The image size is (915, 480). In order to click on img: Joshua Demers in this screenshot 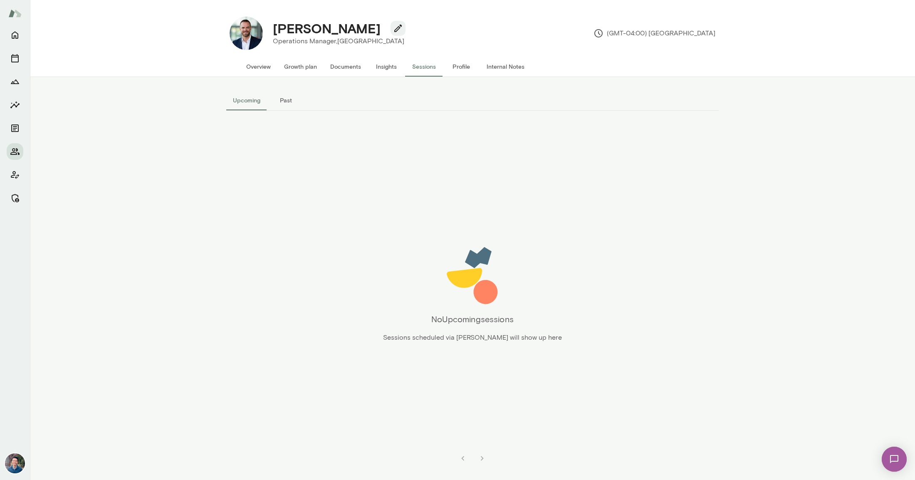, I will do `click(246, 33)`.